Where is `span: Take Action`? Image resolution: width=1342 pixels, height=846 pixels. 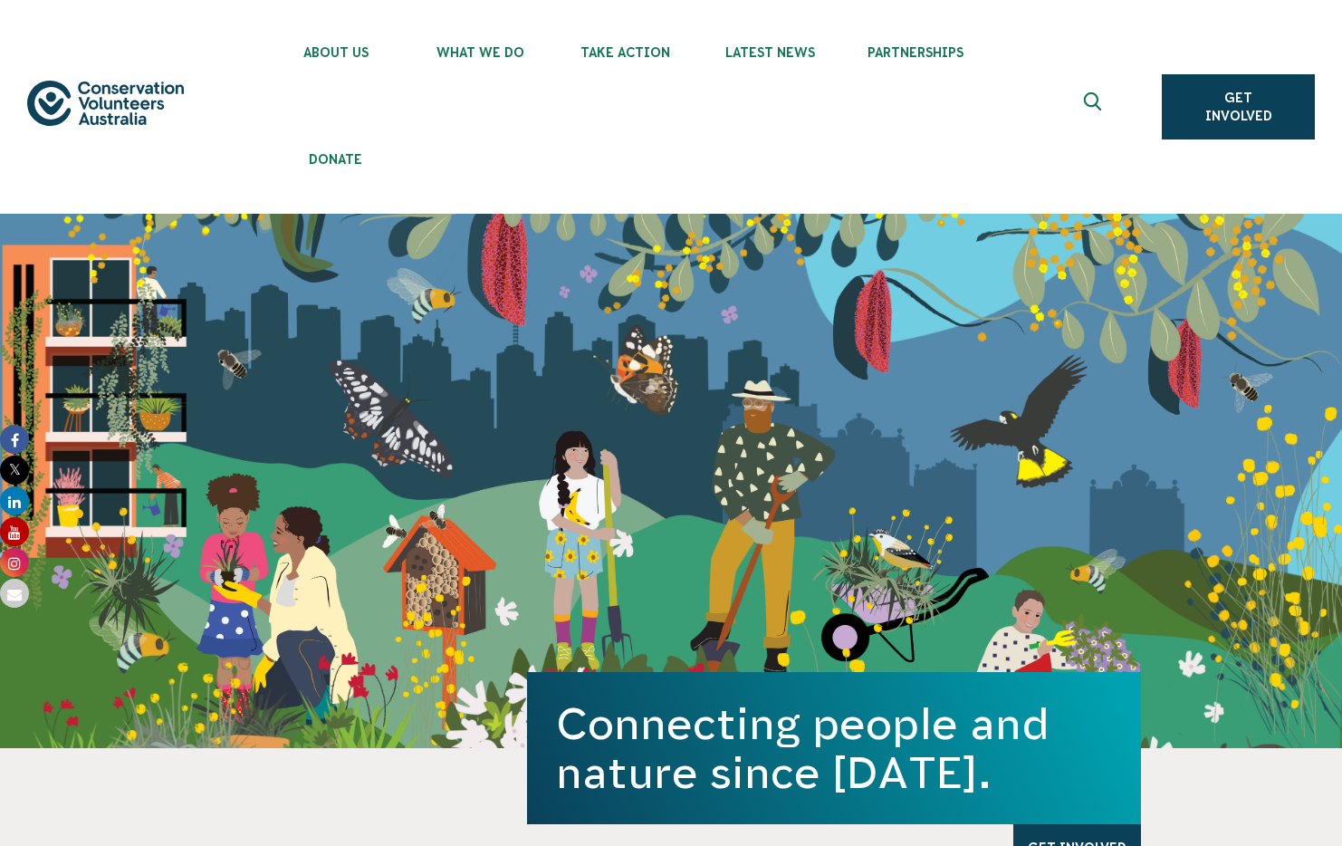
span: Take Action is located at coordinates (626, 53).